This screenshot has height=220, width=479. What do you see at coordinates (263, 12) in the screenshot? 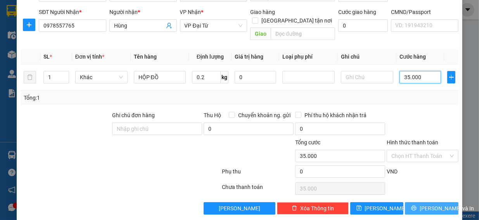
I see `span: Giao hàng` at bounding box center [263, 12].